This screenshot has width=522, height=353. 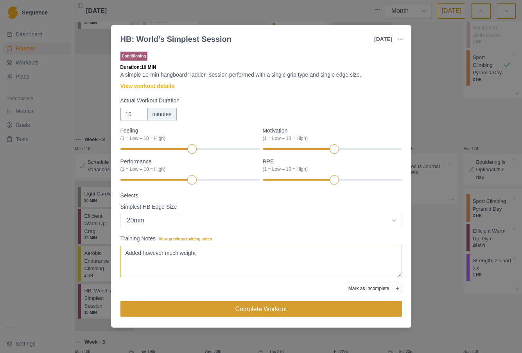 What do you see at coordinates (148, 207) in the screenshot?
I see `p: Simplest HB Edge Size` at bounding box center [148, 207].